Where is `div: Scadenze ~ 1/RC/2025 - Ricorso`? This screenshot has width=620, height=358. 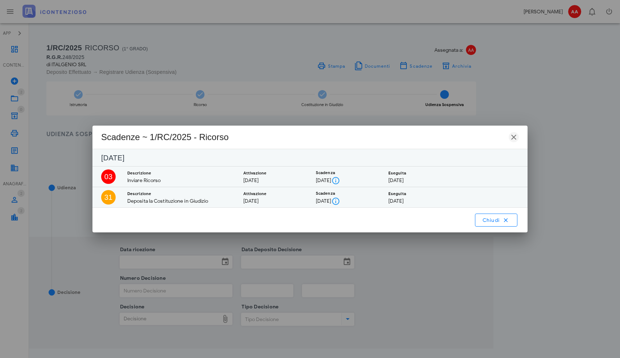 div: Scadenze ~ 1/RC/2025 - Ricorso is located at coordinates (165, 137).